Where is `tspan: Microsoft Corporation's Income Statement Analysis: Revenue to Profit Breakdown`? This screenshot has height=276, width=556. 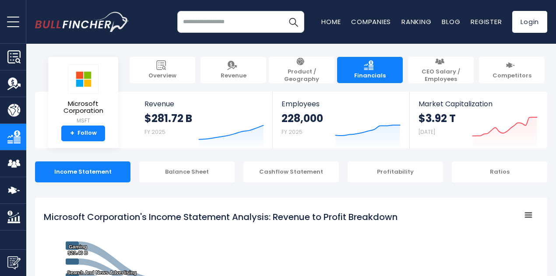
tspan: Microsoft Corporation's Income Statement Analysis: Revenue to Profit Breakdown is located at coordinates (221, 217).